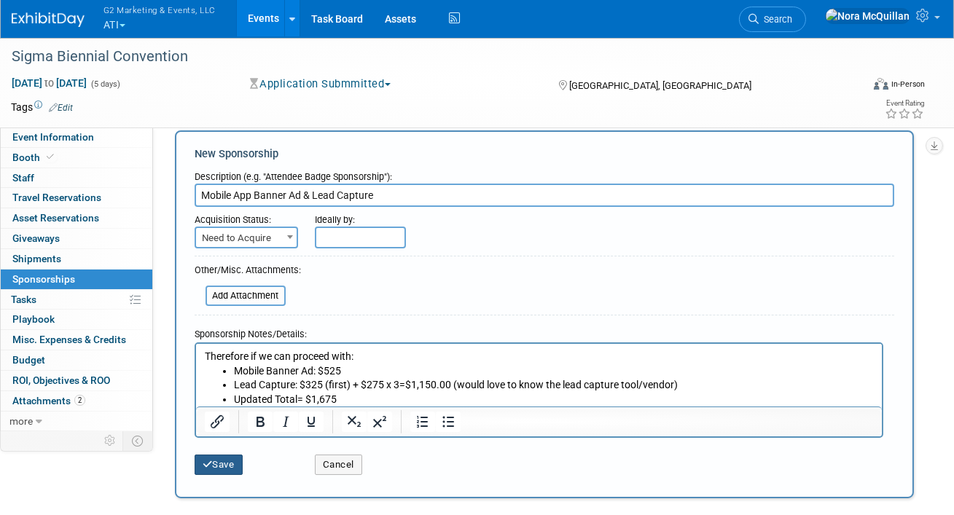 The width and height of the screenshot is (954, 515). I want to click on button: Save, so click(219, 465).